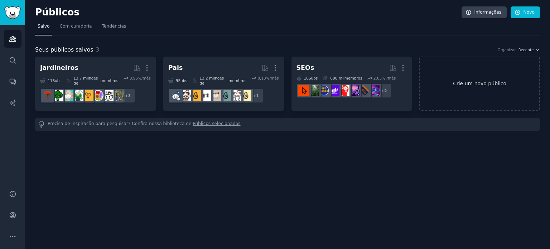 The image size is (550, 249). Describe the element at coordinates (216, 95) in the screenshot. I see `img: além do solavanco` at that location.